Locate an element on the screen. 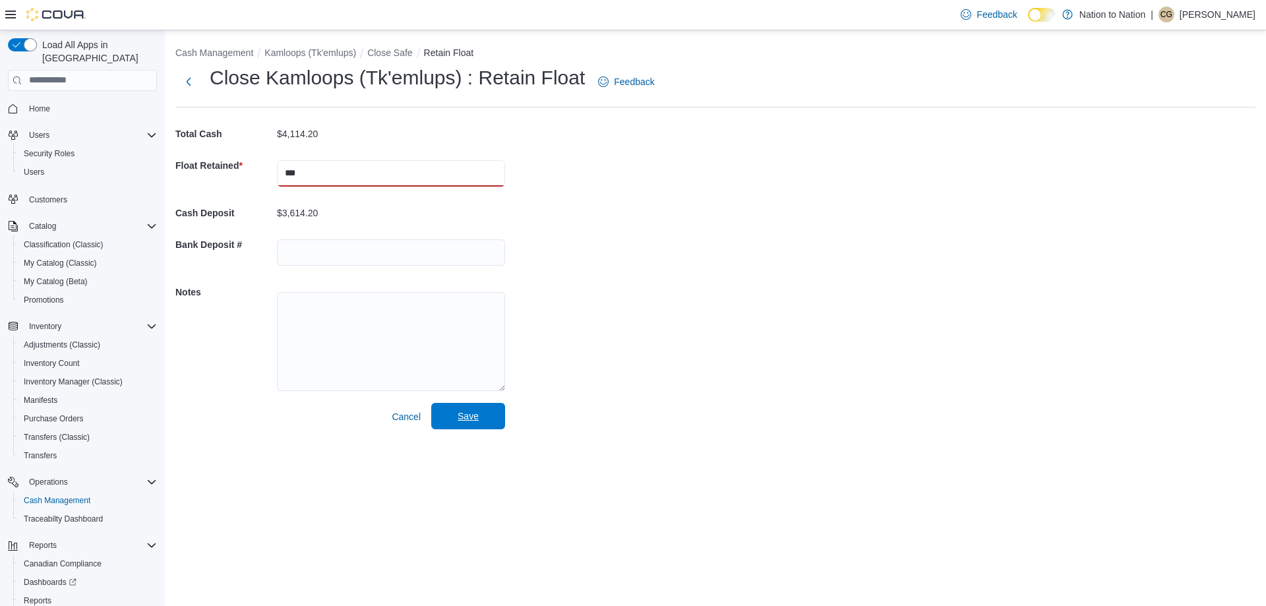 The image size is (1266, 606). a: Promotions is located at coordinates (44, 300).